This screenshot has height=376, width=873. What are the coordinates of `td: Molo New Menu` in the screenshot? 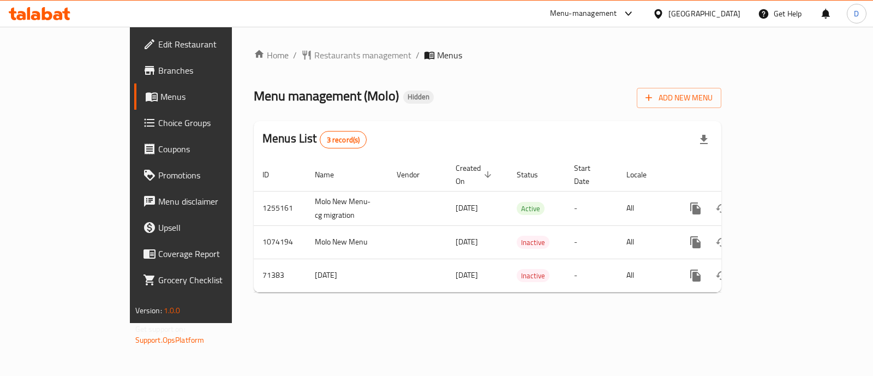 It's located at (347, 242).